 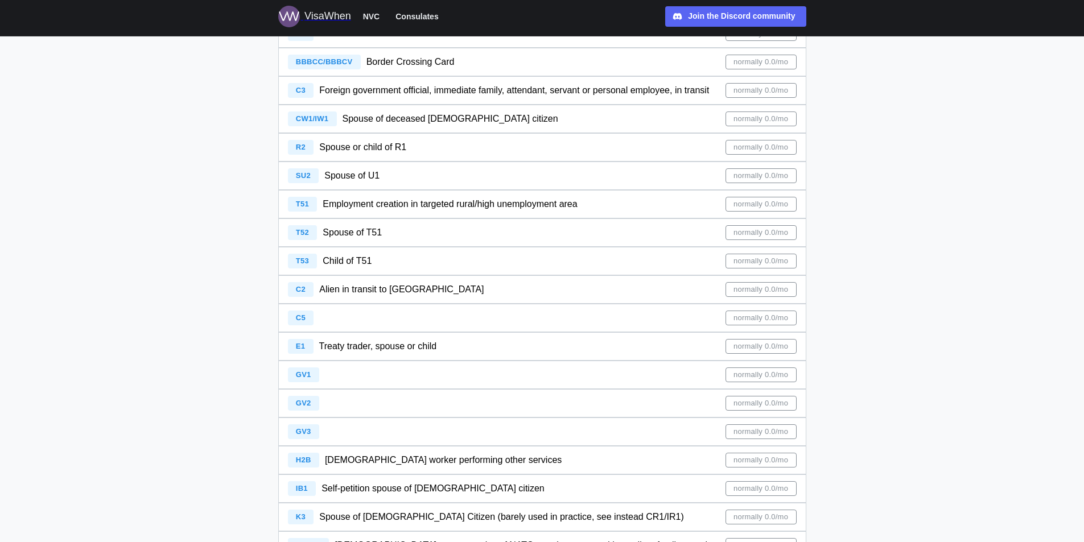 I want to click on a: R2 Spouse or child of R1normally 0.0/mo, so click(x=542, y=147).